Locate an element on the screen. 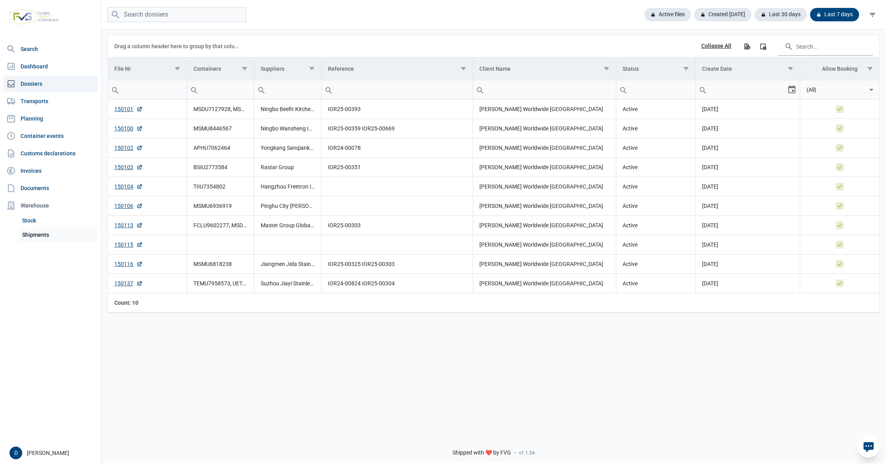  div: Last 30 days is located at coordinates (780, 15).